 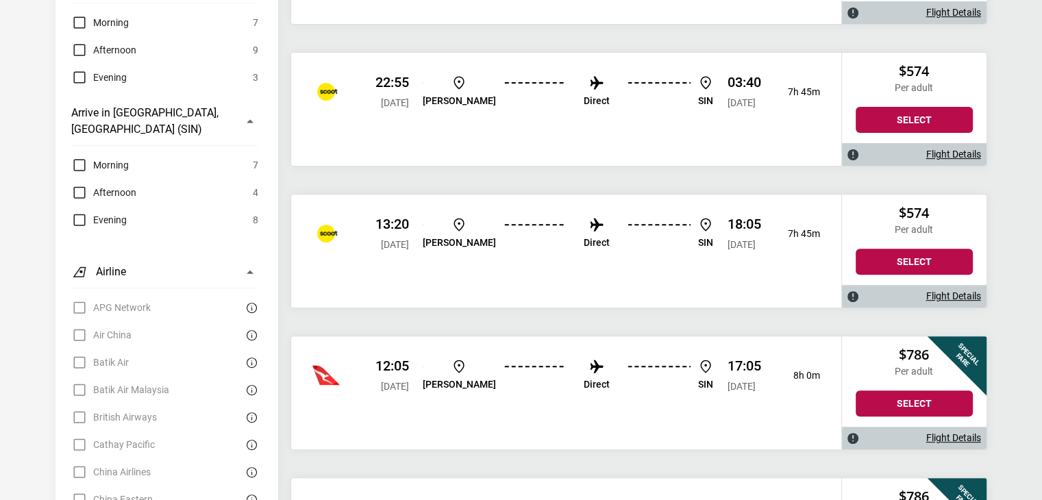 I want to click on h2: $786, so click(x=914, y=355).